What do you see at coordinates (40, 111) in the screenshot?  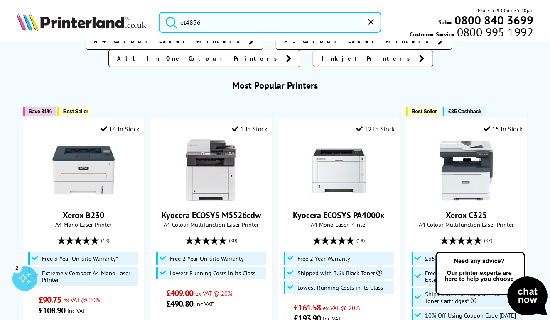 I see `span: Save 31%` at bounding box center [40, 111].